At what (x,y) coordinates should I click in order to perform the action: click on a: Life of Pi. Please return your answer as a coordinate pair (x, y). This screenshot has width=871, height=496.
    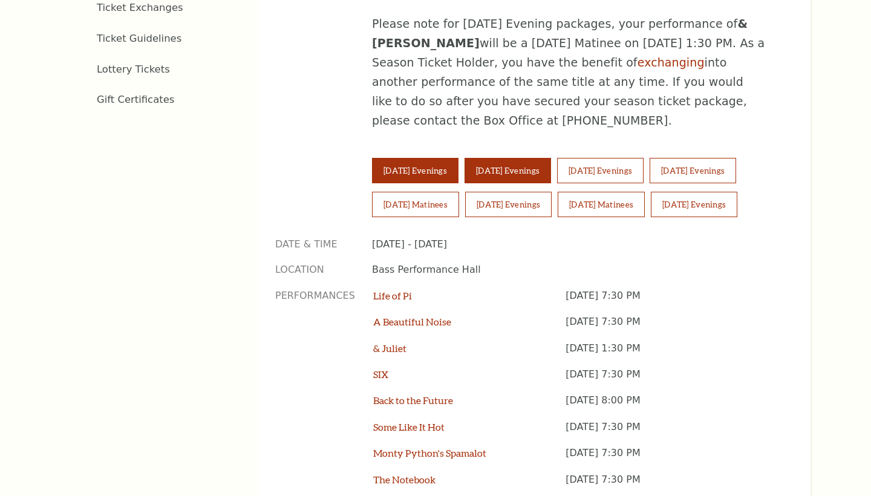
    Looking at the image, I should click on (393, 295).